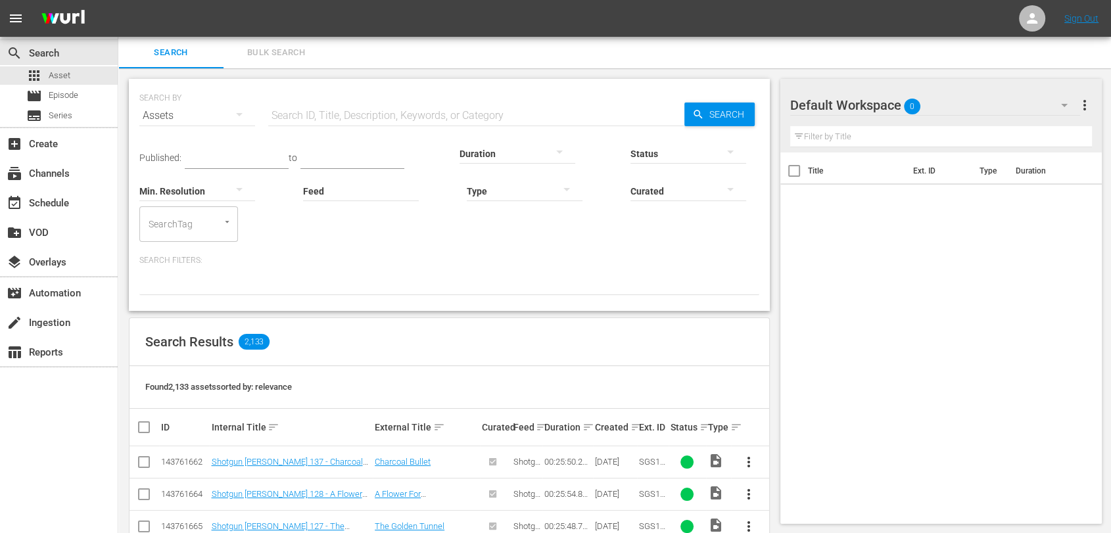  I want to click on p: Search Filters:, so click(449, 260).